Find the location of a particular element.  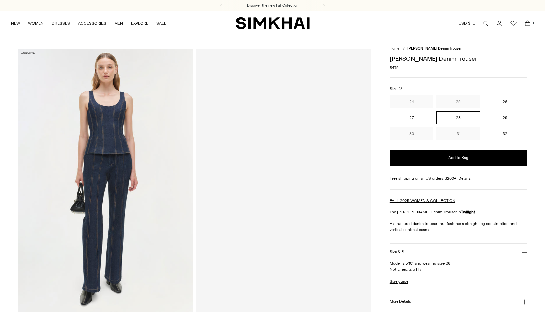

button: 24 is located at coordinates (412, 102).